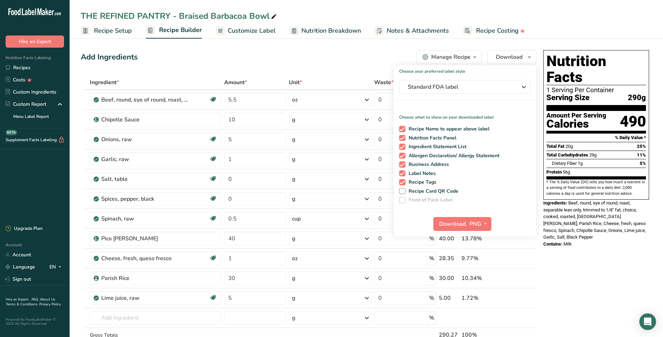 The width and height of the screenshot is (663, 337). What do you see at coordinates (555, 203) in the screenshot?
I see `span: Ingredients:` at bounding box center [555, 203].